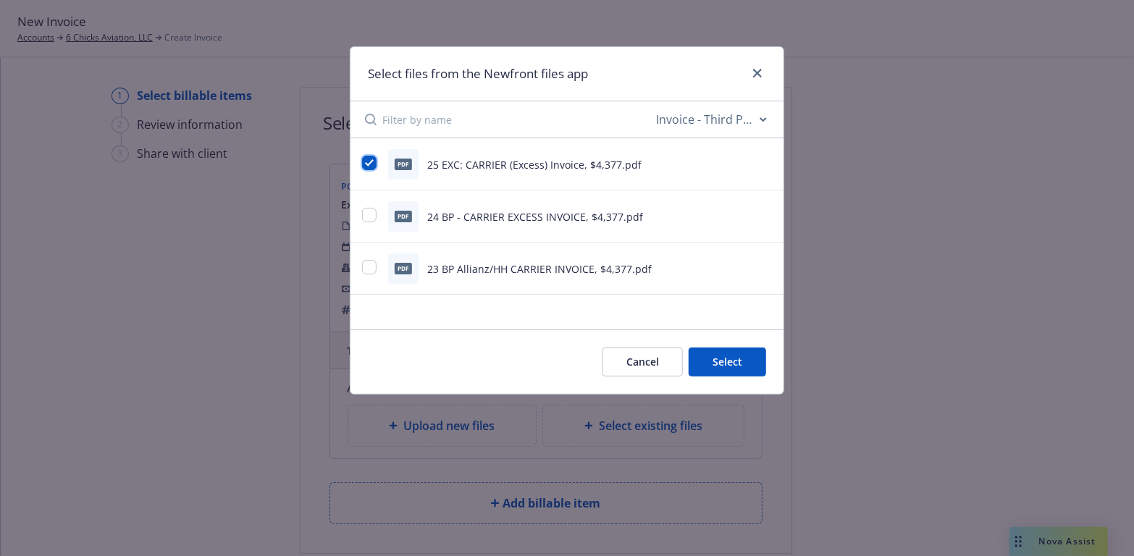  I want to click on button: Select, so click(727, 362).